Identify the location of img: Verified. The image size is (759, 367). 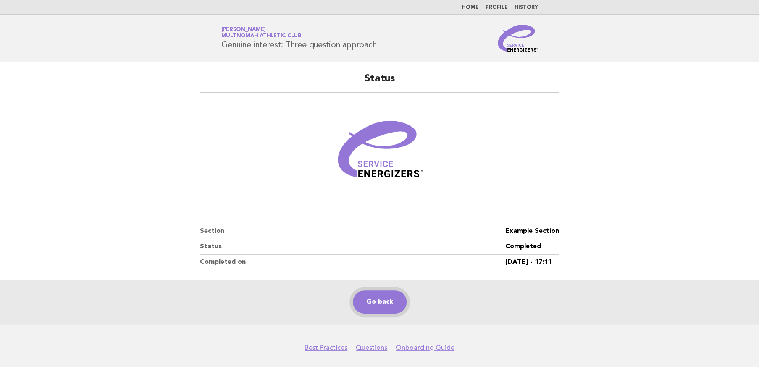
(380, 153).